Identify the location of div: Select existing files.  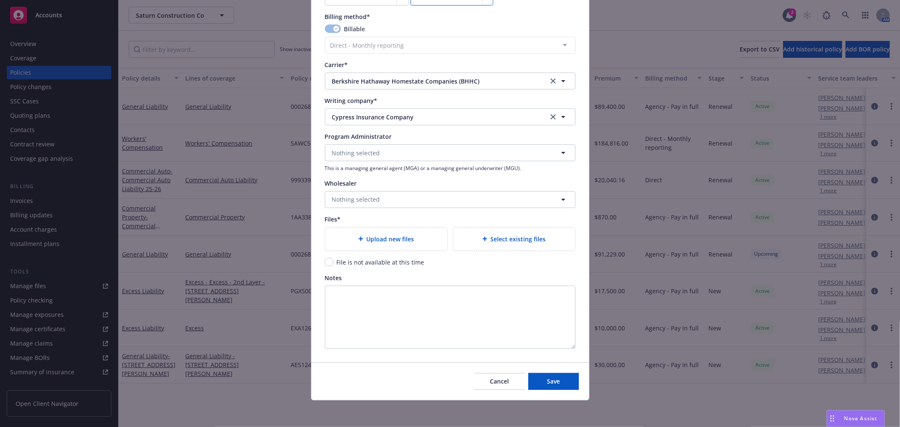
(514, 239).